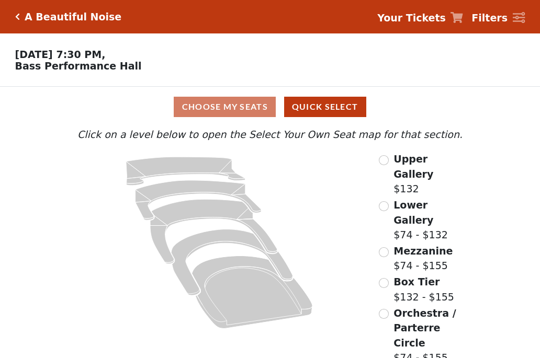 Image resolution: width=540 pixels, height=358 pixels. I want to click on span: Upper Gallery, so click(413, 166).